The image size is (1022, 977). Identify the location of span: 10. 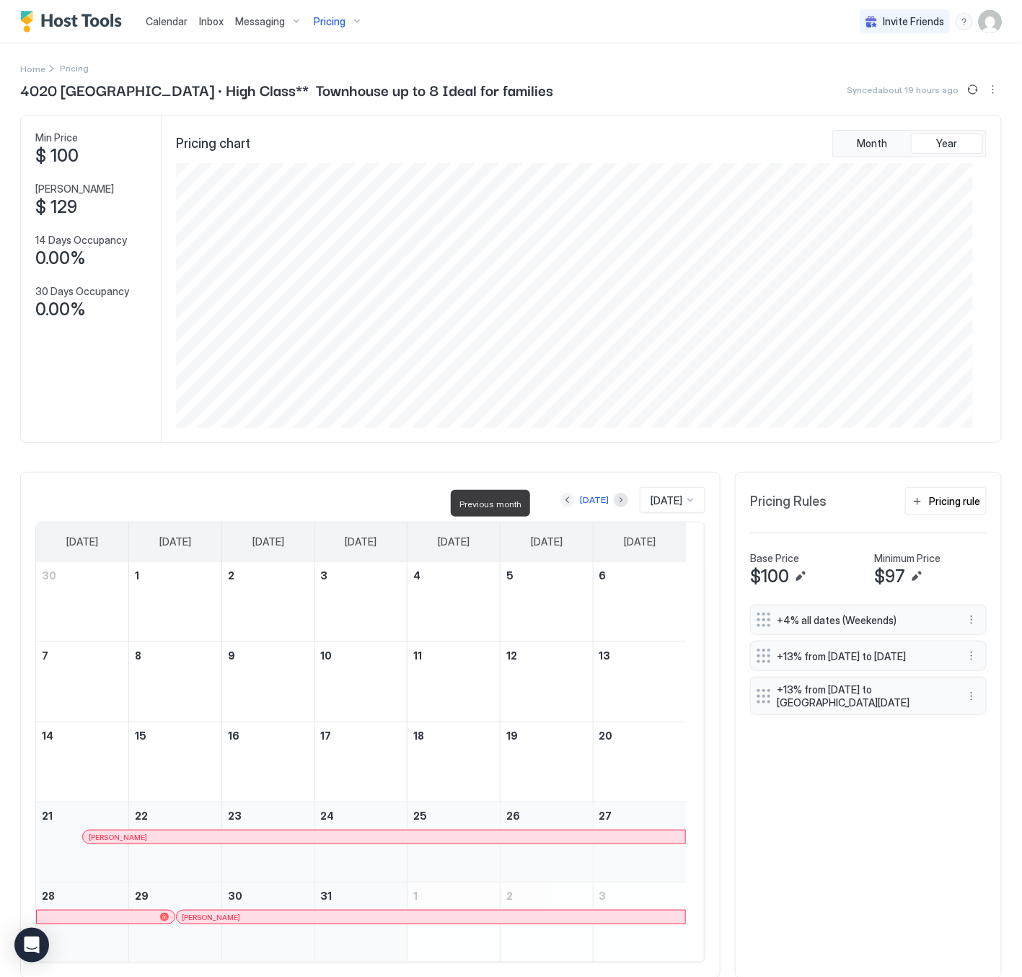
(327, 655).